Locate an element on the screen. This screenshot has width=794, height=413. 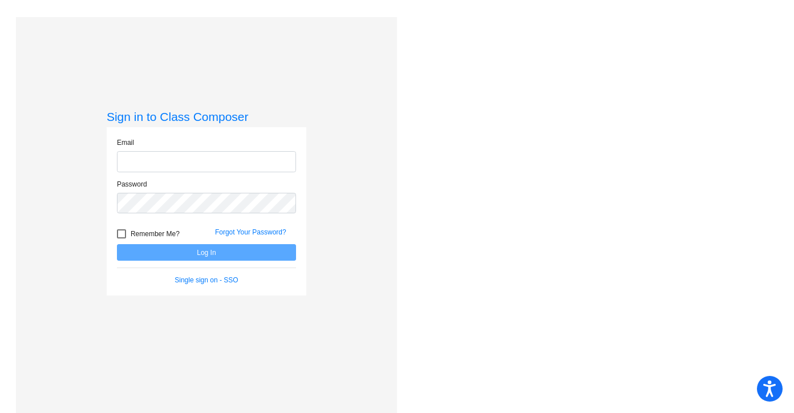
label: Password is located at coordinates (132, 184).